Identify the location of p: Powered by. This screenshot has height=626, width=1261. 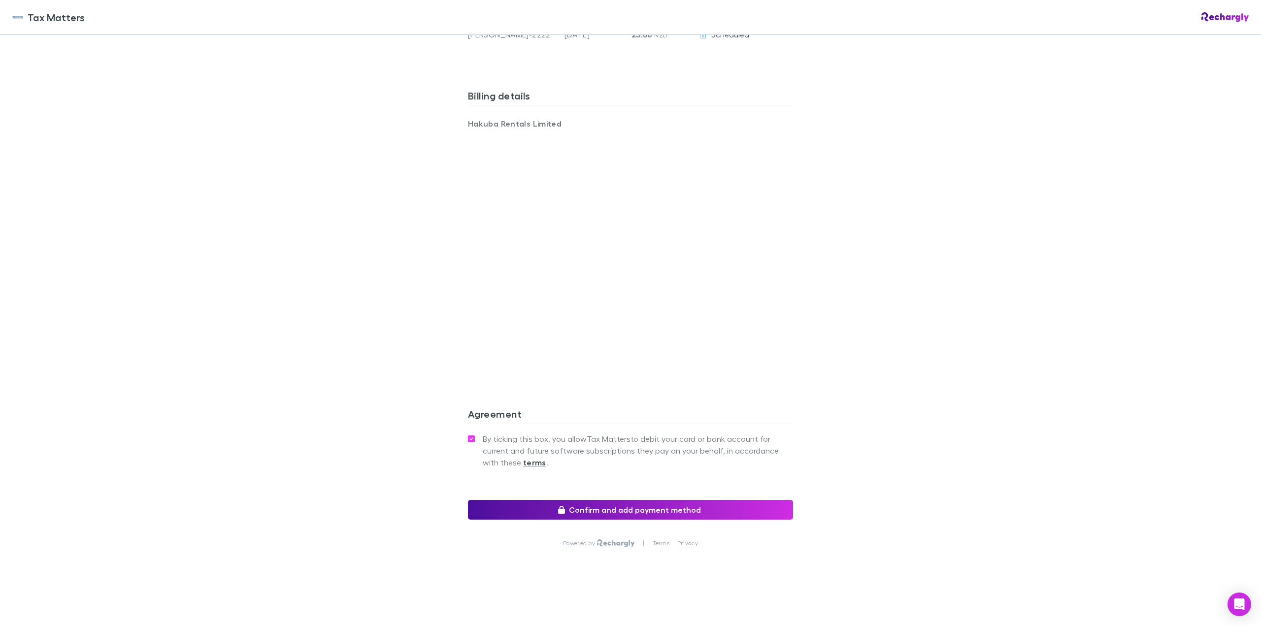
(580, 543).